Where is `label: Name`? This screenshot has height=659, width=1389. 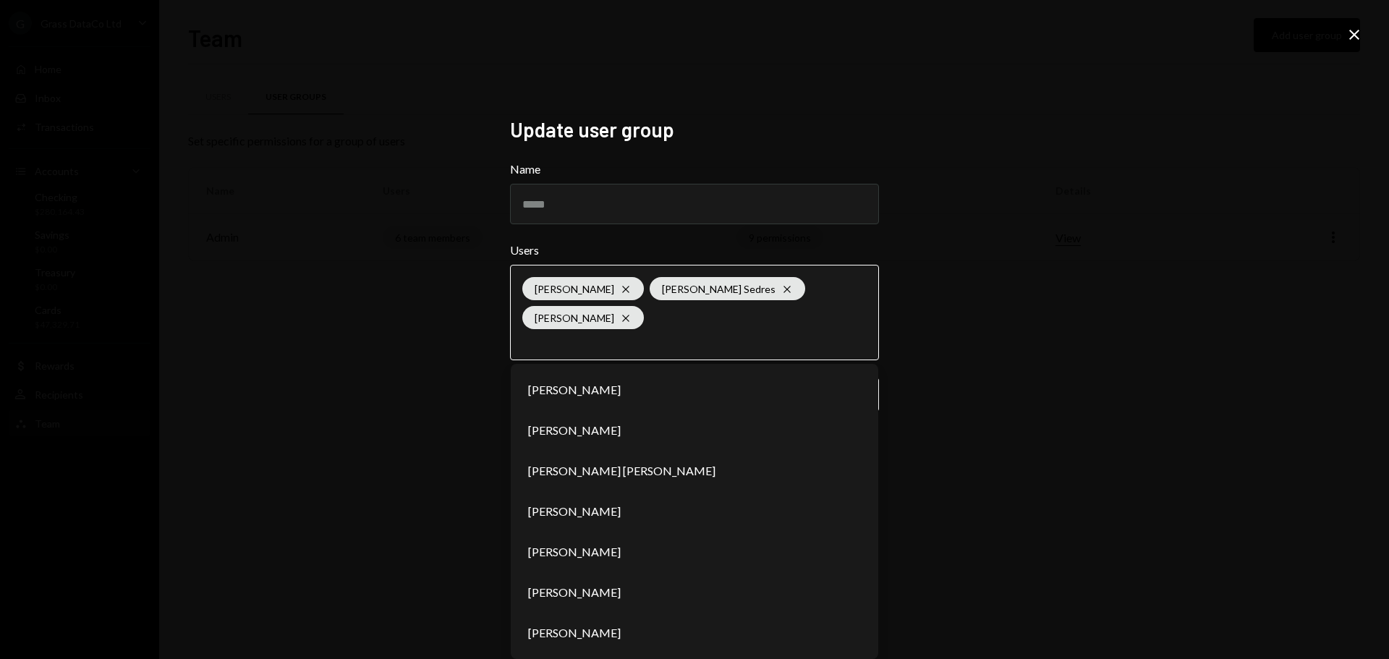
label: Name is located at coordinates (694, 169).